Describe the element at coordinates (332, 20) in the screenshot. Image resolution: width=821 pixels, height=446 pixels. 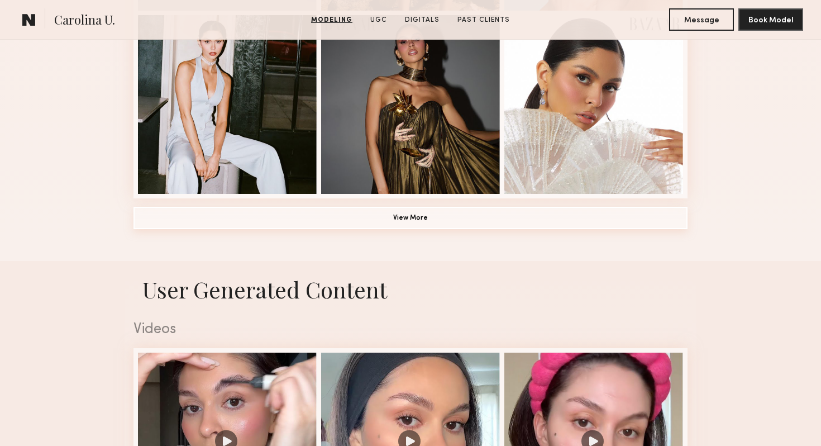
I see `a: Modeling` at that location.